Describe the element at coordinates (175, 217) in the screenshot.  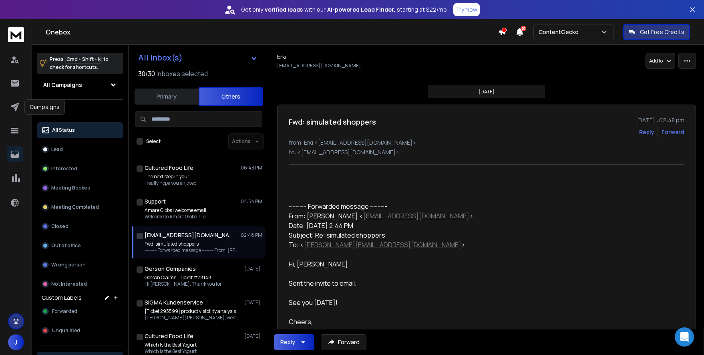
I see `p: Welcome to Amare Global! To` at that location.